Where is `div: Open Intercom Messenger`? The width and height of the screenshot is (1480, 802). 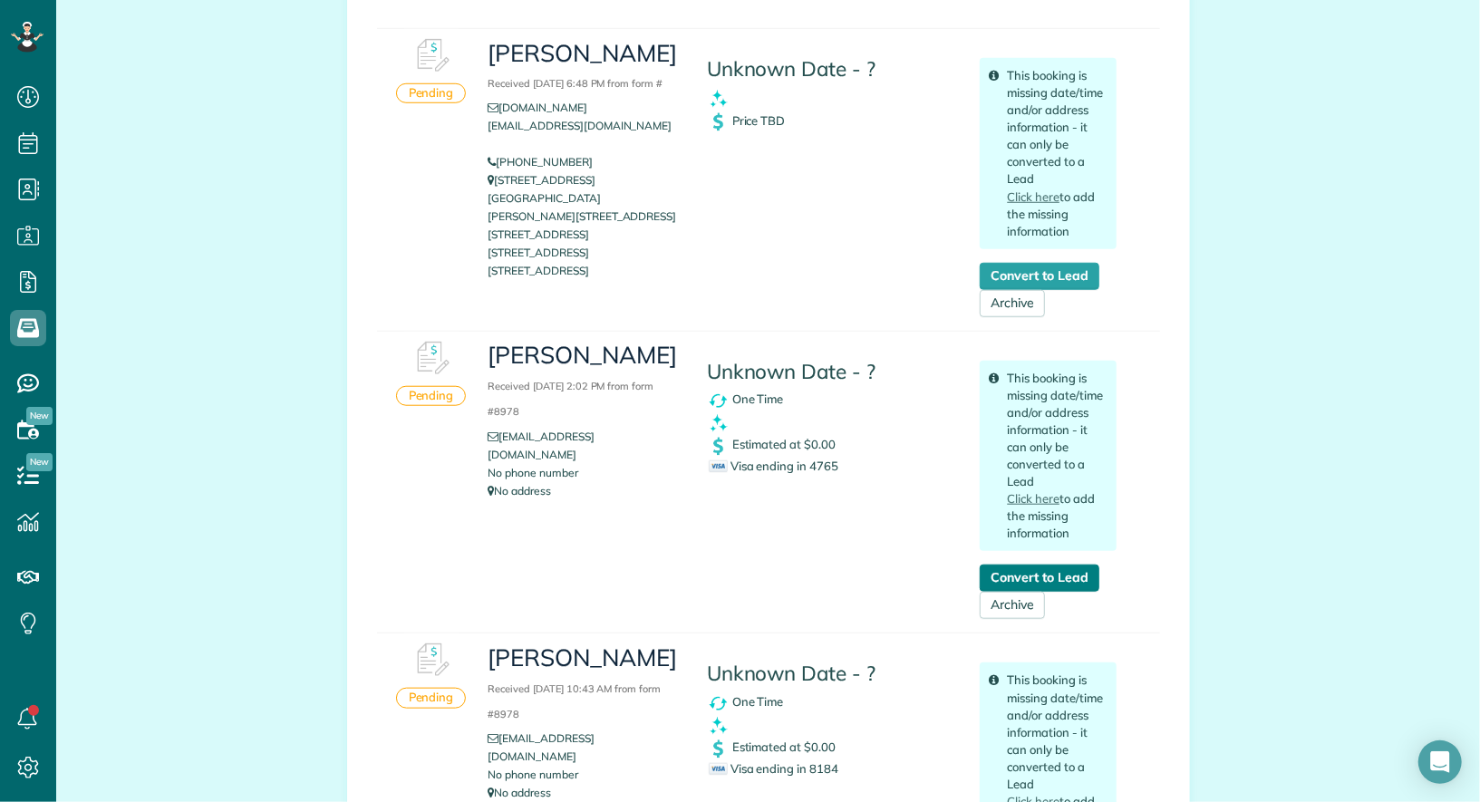 div: Open Intercom Messenger is located at coordinates (1440, 762).